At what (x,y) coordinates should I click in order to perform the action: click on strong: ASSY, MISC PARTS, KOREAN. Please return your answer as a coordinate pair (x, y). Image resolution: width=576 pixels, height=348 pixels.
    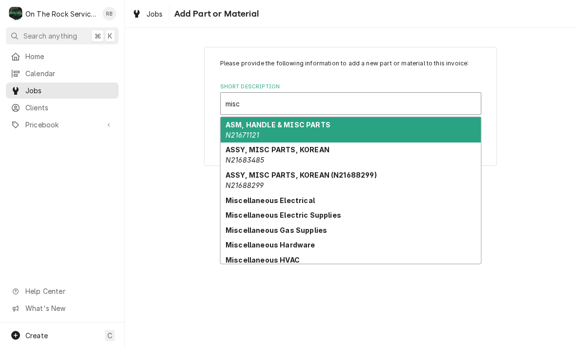
    Looking at the image, I should click on (277, 149).